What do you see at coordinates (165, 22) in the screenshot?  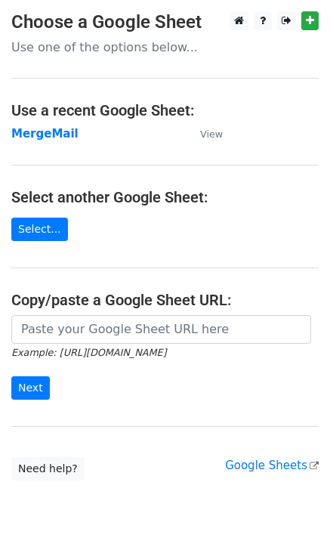 I see `h3: Choose a Google Sheet` at bounding box center [165, 22].